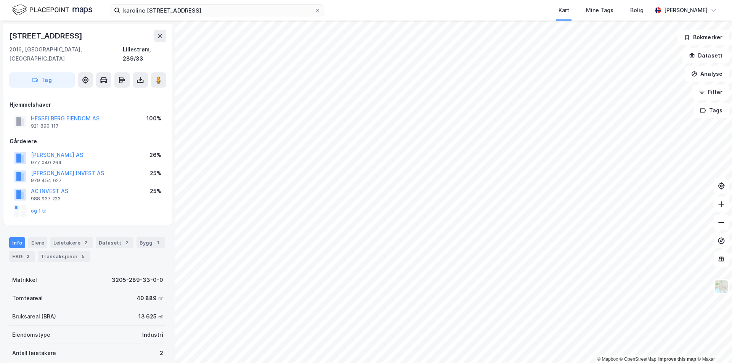 Image resolution: width=732 pixels, height=363 pixels. What do you see at coordinates (46, 181) in the screenshot?
I see `div: 979 454 627` at bounding box center [46, 181].